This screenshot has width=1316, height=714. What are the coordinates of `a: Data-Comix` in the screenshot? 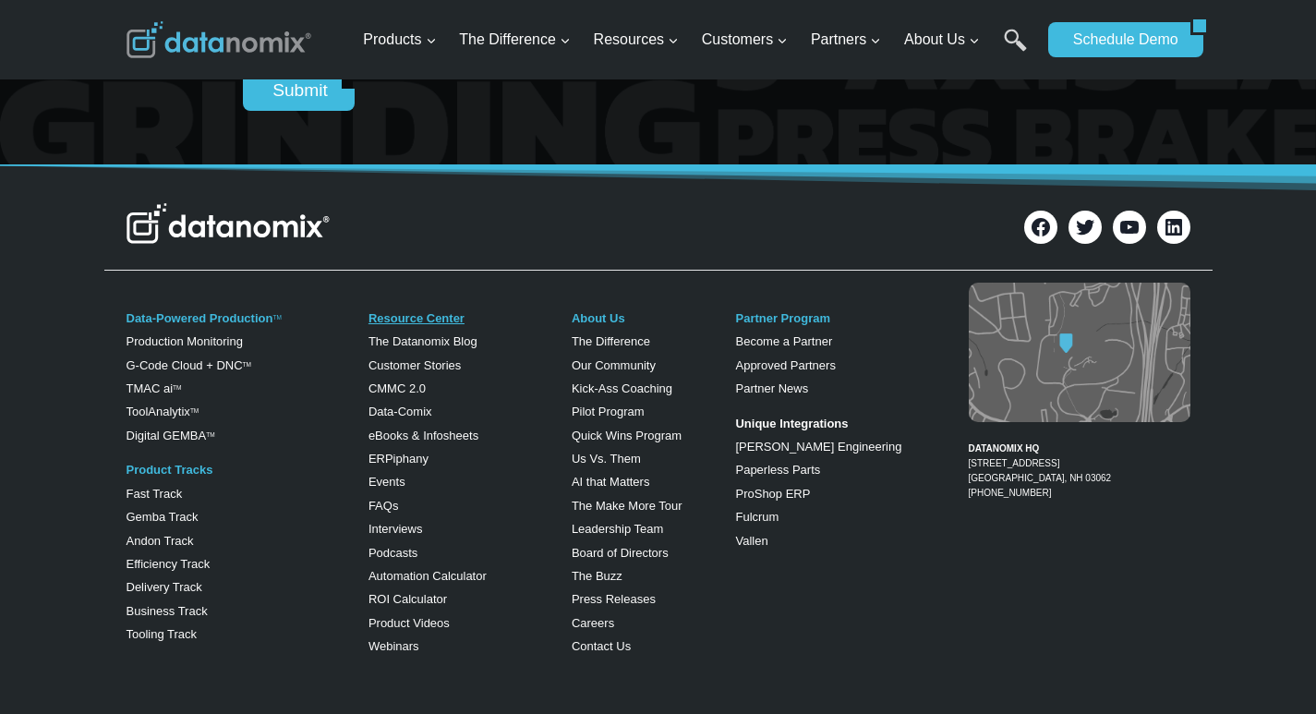 It's located at (400, 411).